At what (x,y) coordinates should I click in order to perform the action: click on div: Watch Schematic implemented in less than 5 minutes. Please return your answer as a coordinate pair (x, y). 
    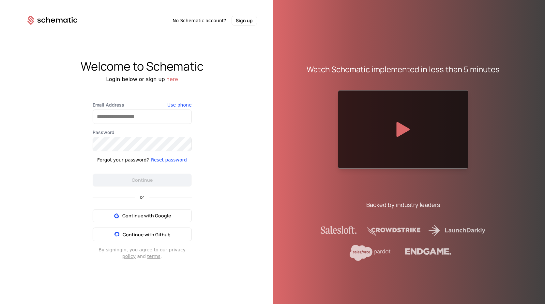
    Looking at the image, I should click on (403, 69).